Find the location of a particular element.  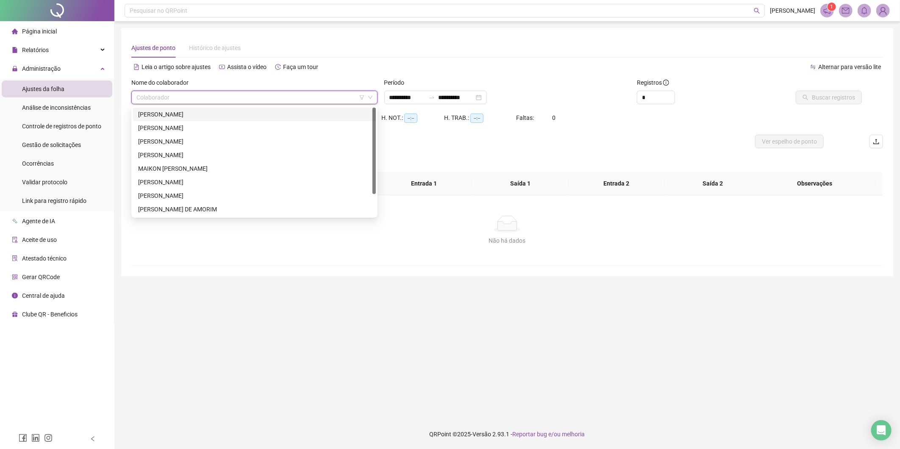

label: Nome do colaborador is located at coordinates (163, 83).